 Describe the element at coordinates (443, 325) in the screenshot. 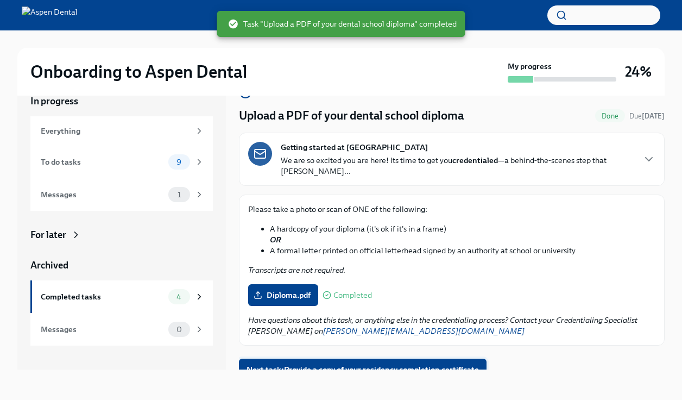

I see `em: Have questions about this task, or anything else in the credentialing process? Contact your Crede...` at that location.